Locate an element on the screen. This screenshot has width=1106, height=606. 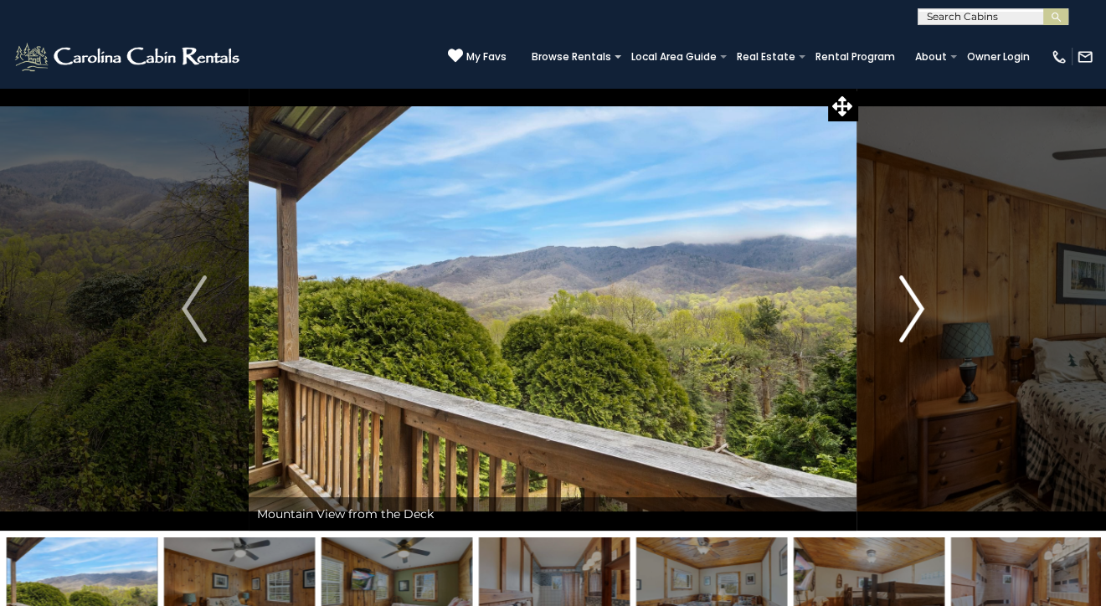
div: Mountain View from the Deck is located at coordinates (552, 514).